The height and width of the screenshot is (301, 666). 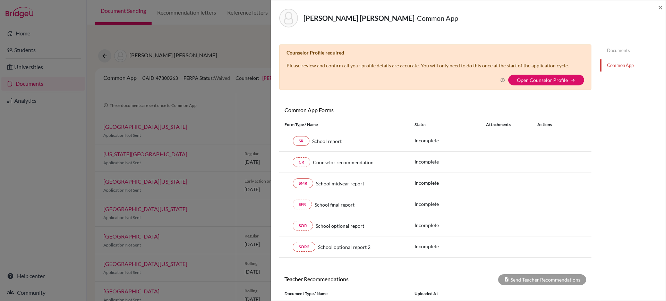 I want to click on span: School final report, so click(x=334, y=204).